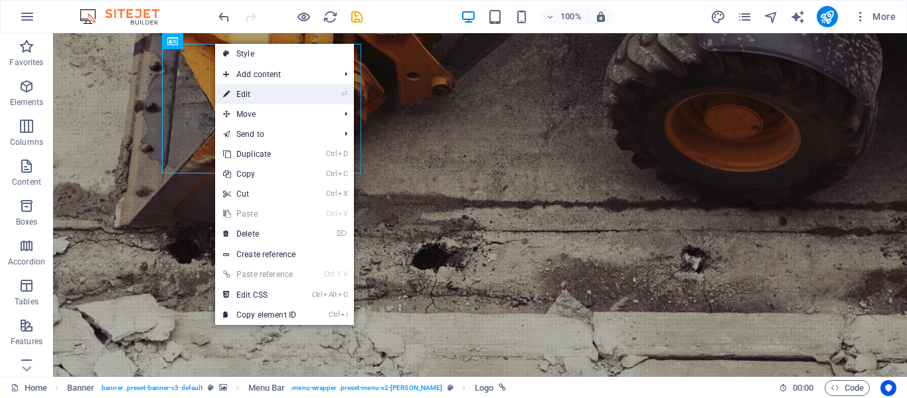  What do you see at coordinates (848, 388) in the screenshot?
I see `button: Code` at bounding box center [848, 388].